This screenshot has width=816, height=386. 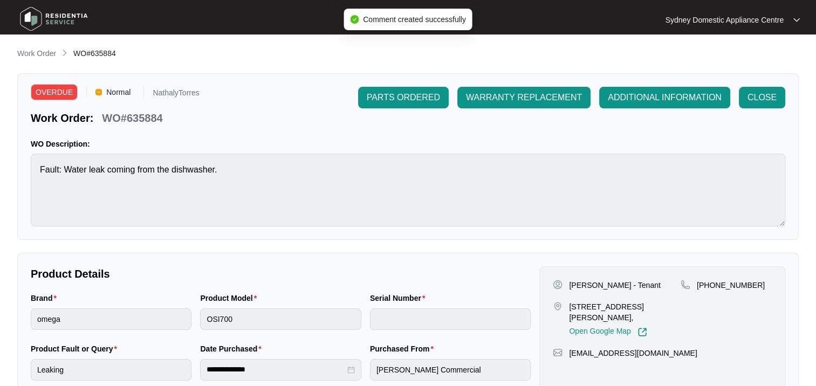 I want to click on p: NathalyTorres, so click(x=176, y=94).